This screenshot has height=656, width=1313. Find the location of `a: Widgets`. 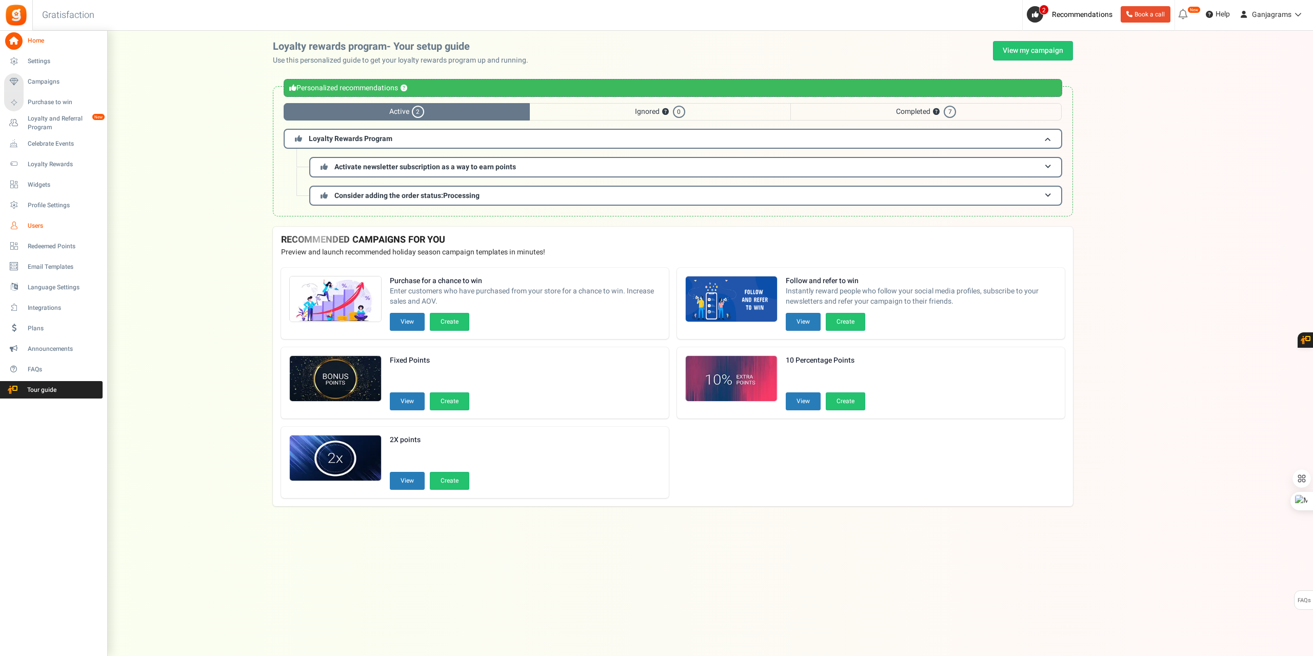

a: Widgets is located at coordinates (53, 185).